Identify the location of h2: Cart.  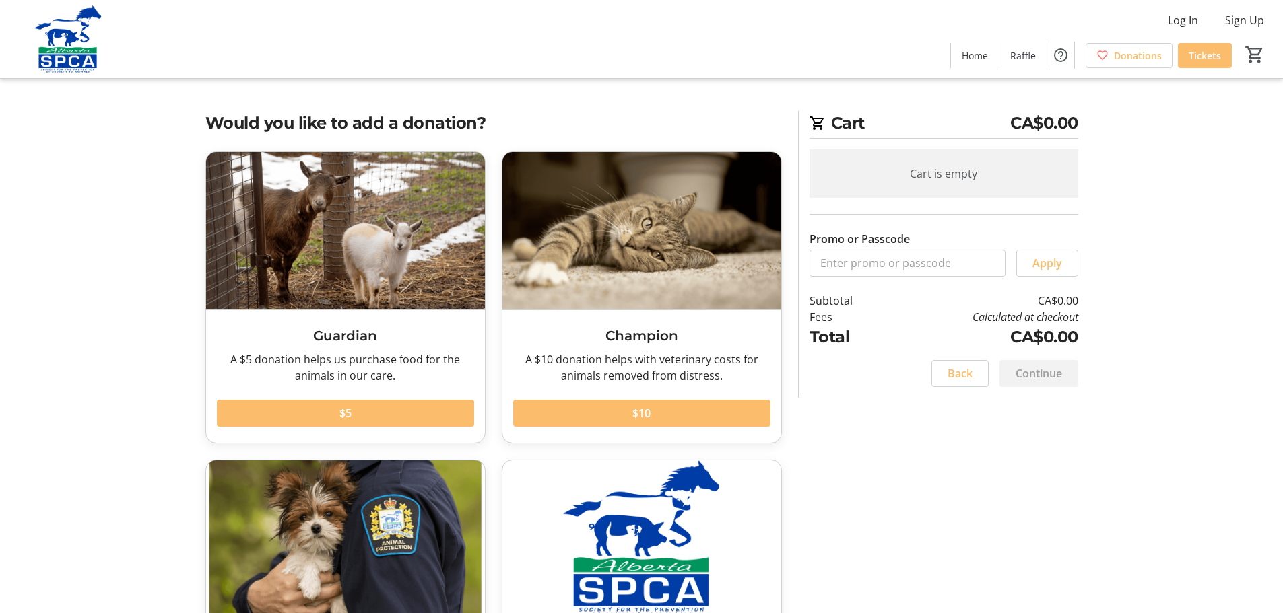
(943, 125).